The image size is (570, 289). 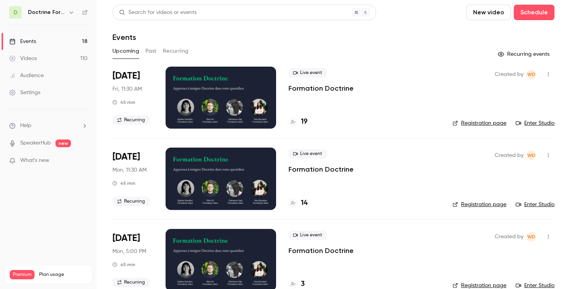 I want to click on a: 14, so click(x=298, y=203).